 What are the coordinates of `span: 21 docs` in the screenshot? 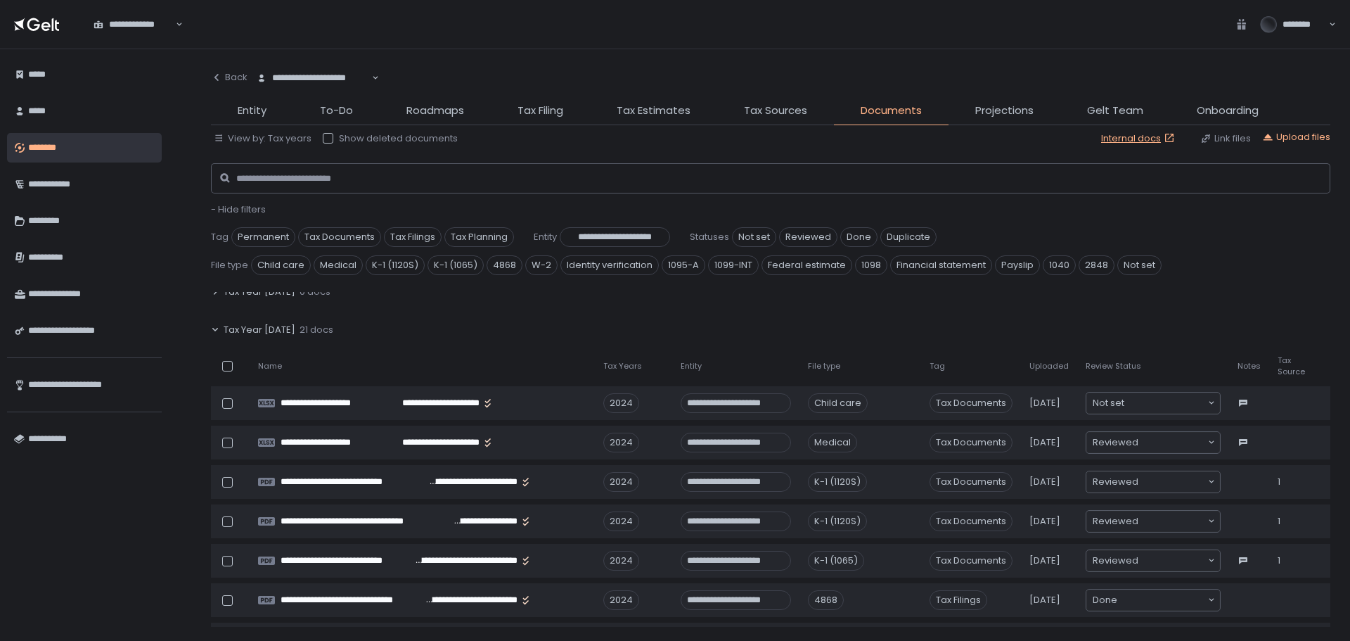 It's located at (316, 330).